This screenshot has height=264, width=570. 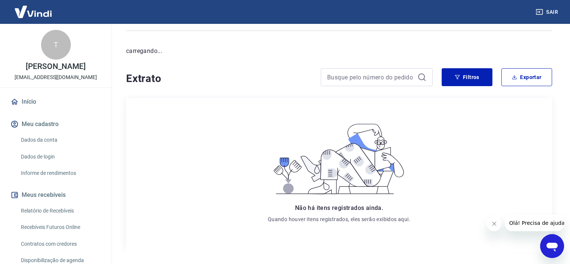 What do you see at coordinates (60, 211) in the screenshot?
I see `a: Relatório de Recebíveis` at bounding box center [60, 211].